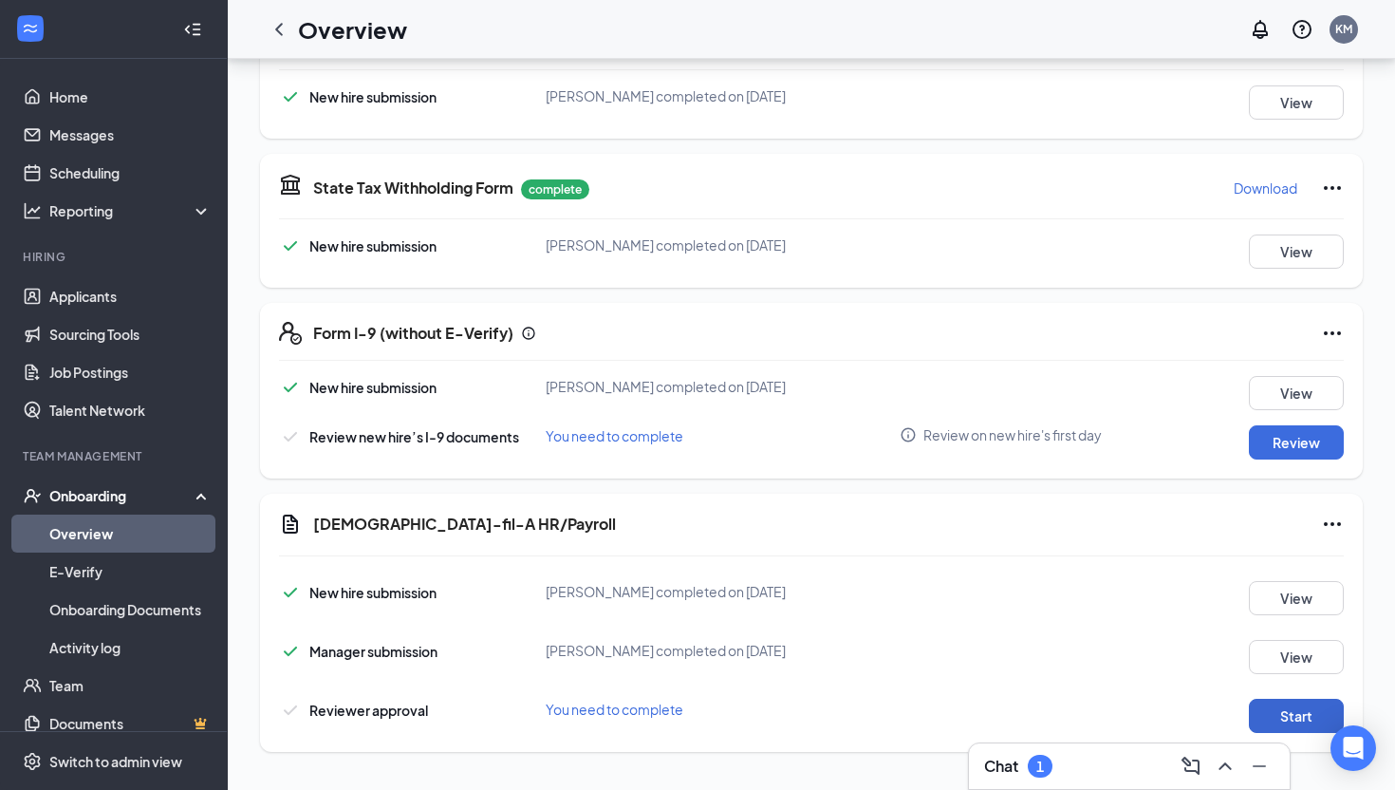  Describe the element at coordinates (1302, 29) in the screenshot. I see `svg: QuestionInfo` at that location.